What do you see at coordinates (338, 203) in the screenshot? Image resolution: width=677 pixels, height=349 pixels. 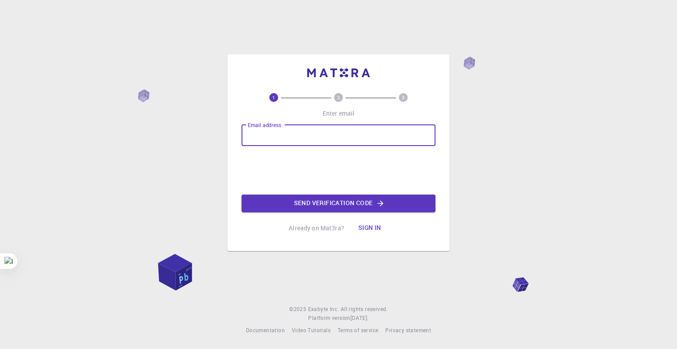 I see `button: Send verification code` at bounding box center [338, 203].